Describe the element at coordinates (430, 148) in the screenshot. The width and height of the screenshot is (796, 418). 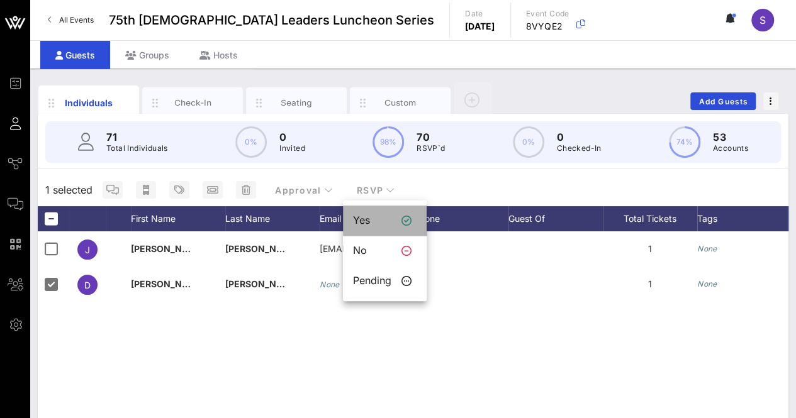
I see `p: RSVP`d` at that location.